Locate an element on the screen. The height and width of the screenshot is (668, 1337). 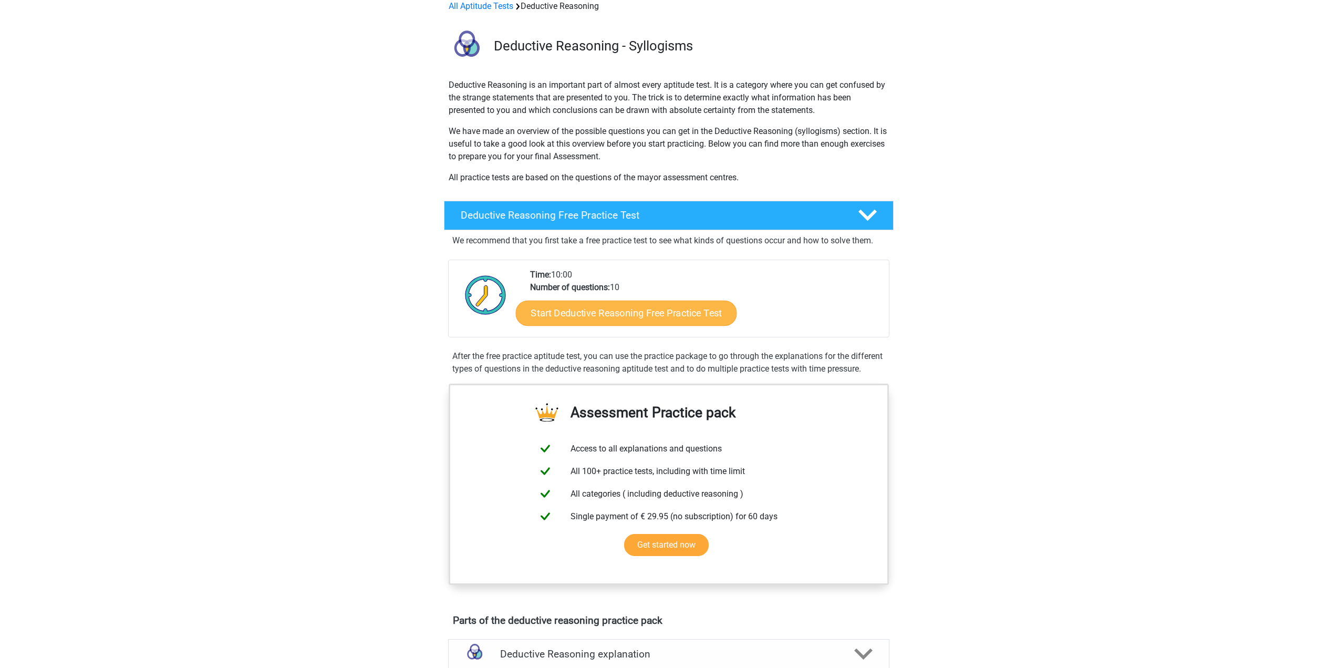
b: Number of questions: is located at coordinates (570, 287).